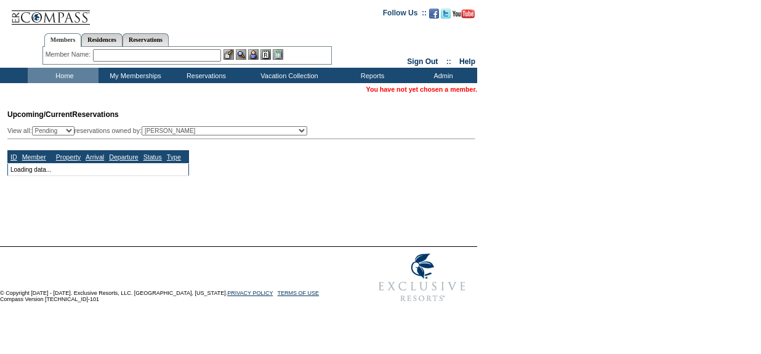 The height and width of the screenshot is (354, 761). I want to click on td: Admin, so click(441, 75).